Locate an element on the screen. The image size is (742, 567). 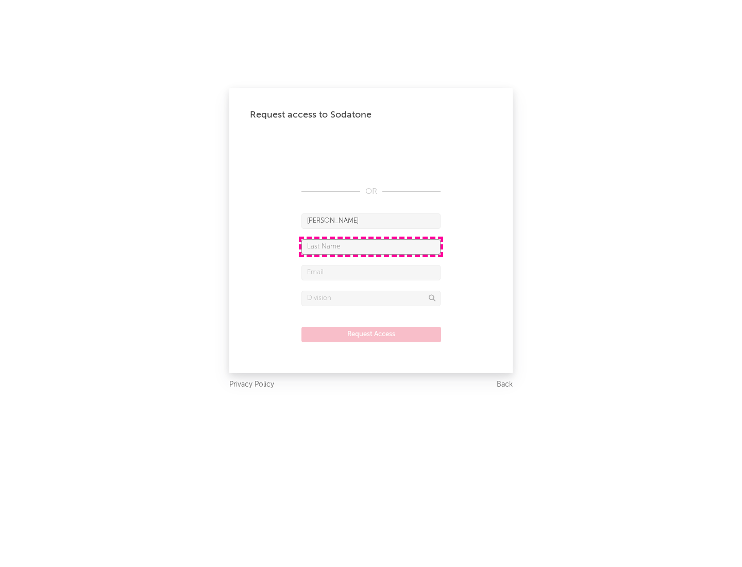
button: Request Access is located at coordinates (371, 334).